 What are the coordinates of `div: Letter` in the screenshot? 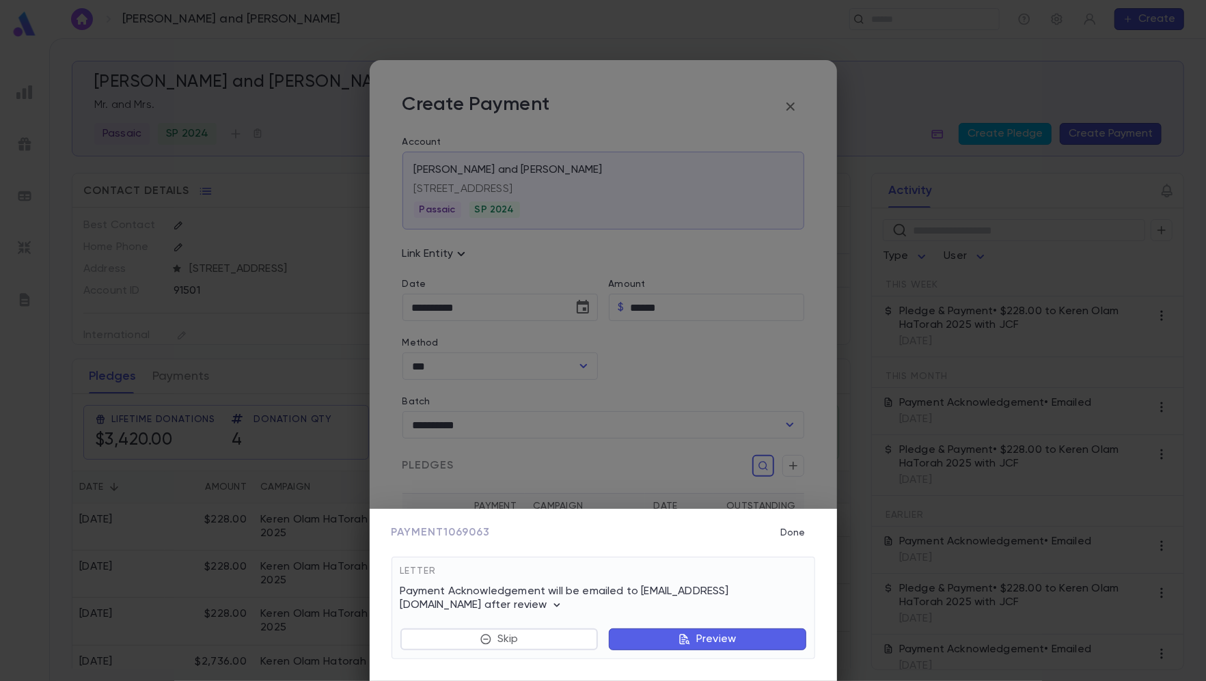 It's located at (603, 575).